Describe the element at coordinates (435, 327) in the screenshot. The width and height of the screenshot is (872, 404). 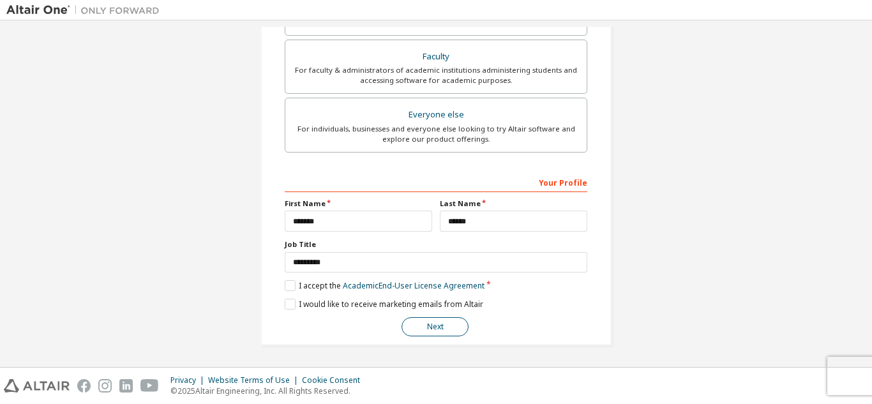
I see `button: Next` at that location.